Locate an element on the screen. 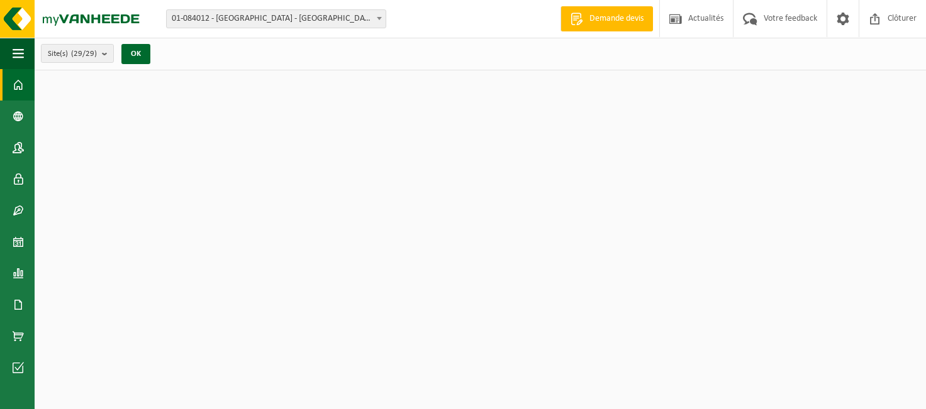  button: Site(s)(29/29) is located at coordinates (77, 53).